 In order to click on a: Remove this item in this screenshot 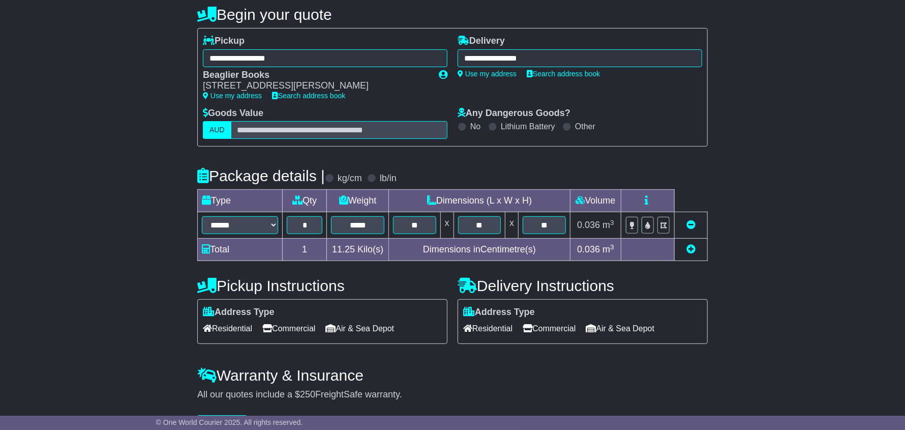, I will do `click(691, 225)`.